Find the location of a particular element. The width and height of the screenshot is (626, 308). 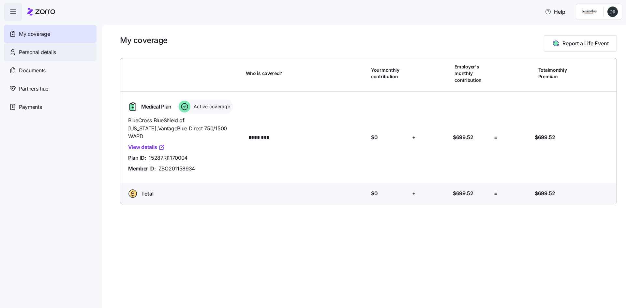

span: Report a Life Event is located at coordinates (586, 43).